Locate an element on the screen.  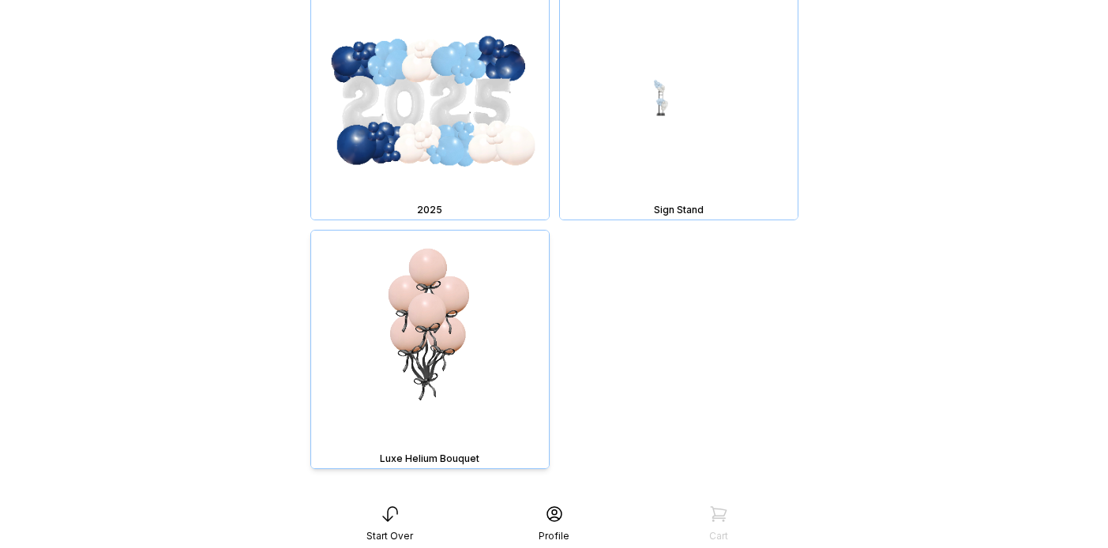
div: Cart is located at coordinates (718, 536).